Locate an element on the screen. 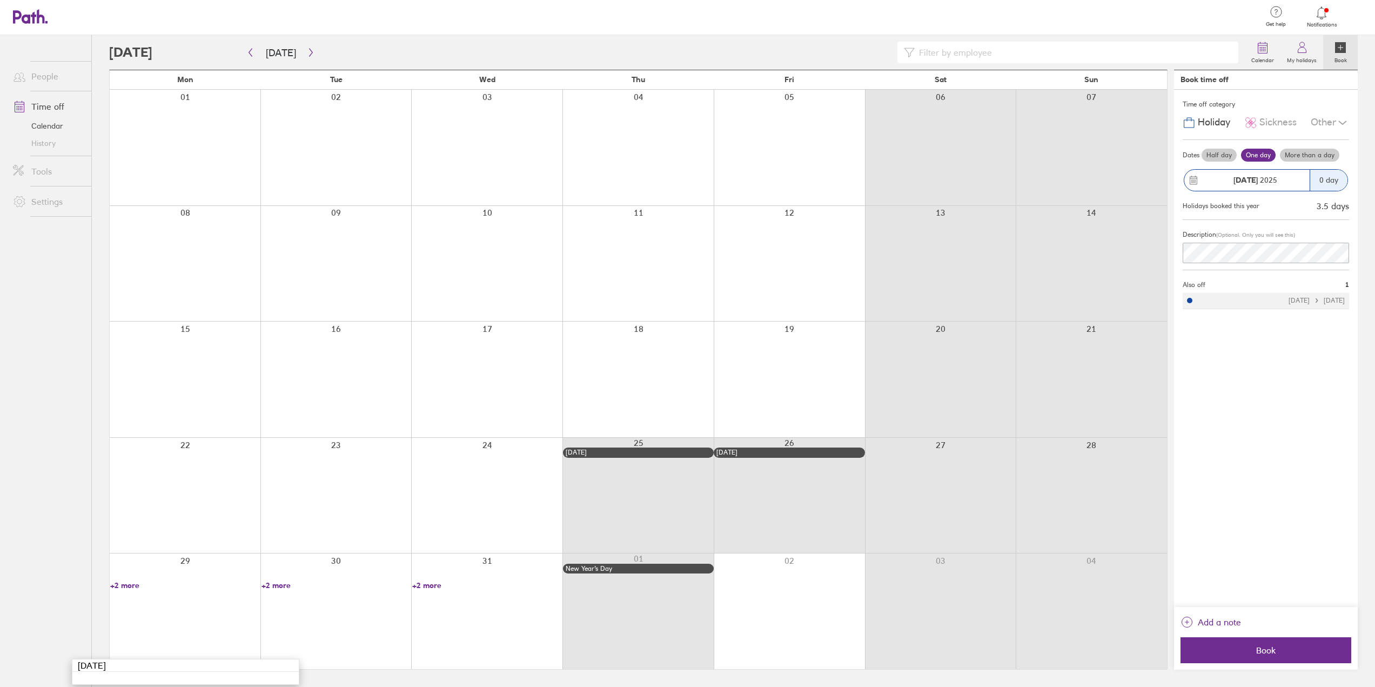 The width and height of the screenshot is (1375, 687). a: Book is located at coordinates (1341, 52).